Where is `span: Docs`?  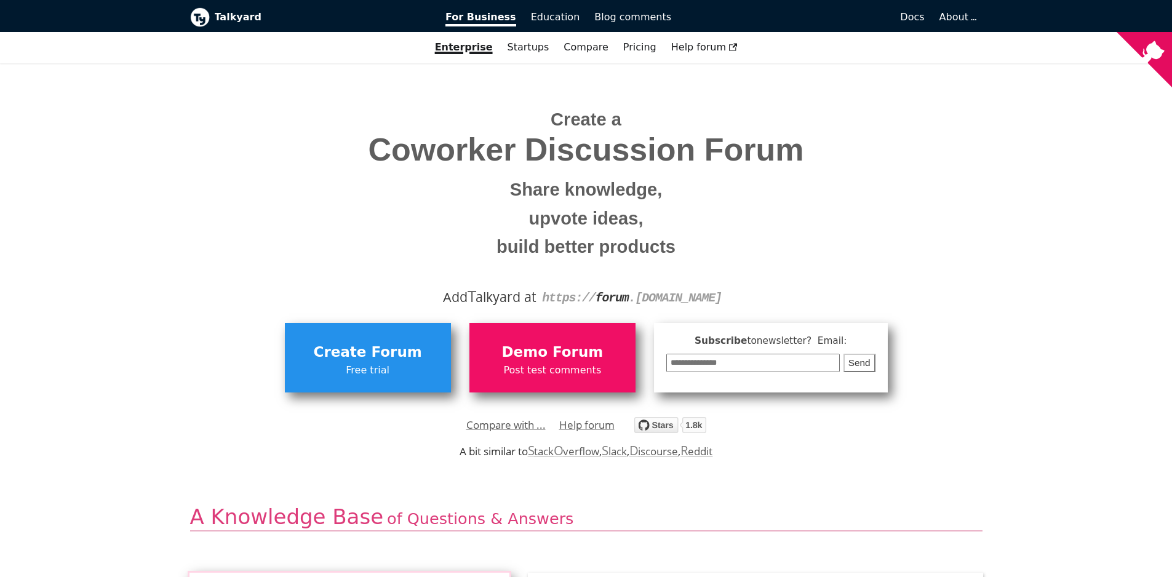 span: Docs is located at coordinates (912, 17).